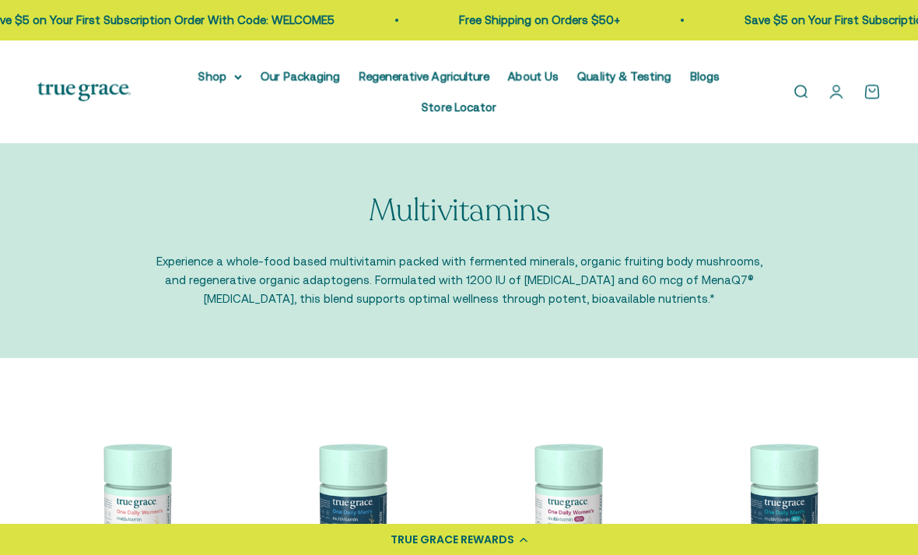  Describe the element at coordinates (424, 75) in the screenshot. I see `a: Regenerative Agriculture` at that location.